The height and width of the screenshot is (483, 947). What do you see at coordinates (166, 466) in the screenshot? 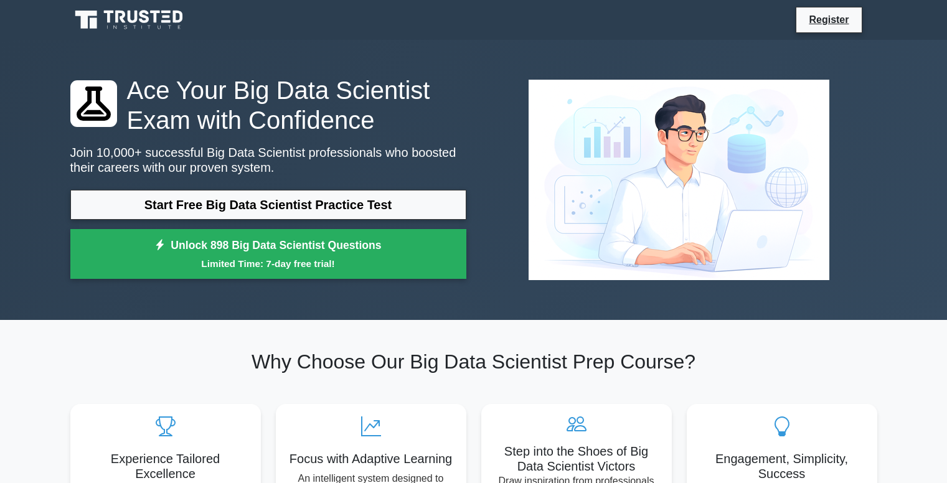
I see `h5: Experience Tailored Excellence` at bounding box center [166, 466].